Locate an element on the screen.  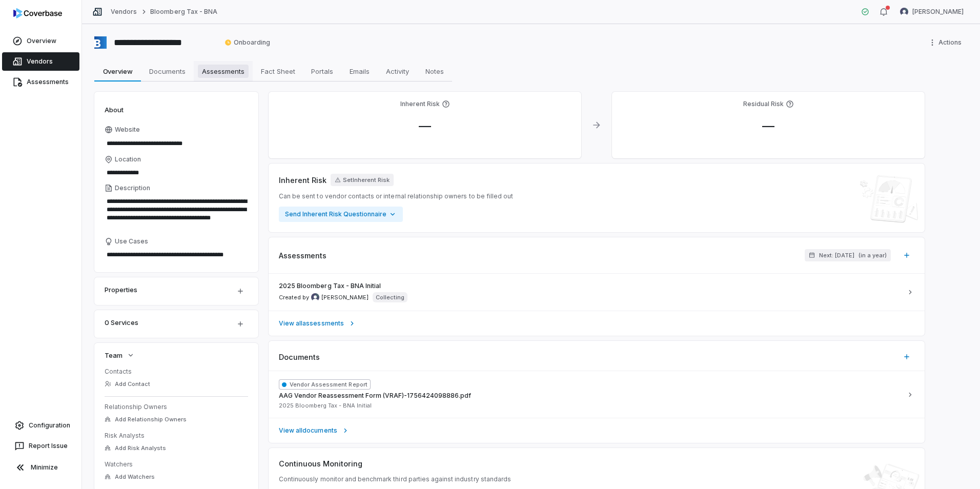
a: Bloomberg Tax - BNA is located at coordinates (183, 12).